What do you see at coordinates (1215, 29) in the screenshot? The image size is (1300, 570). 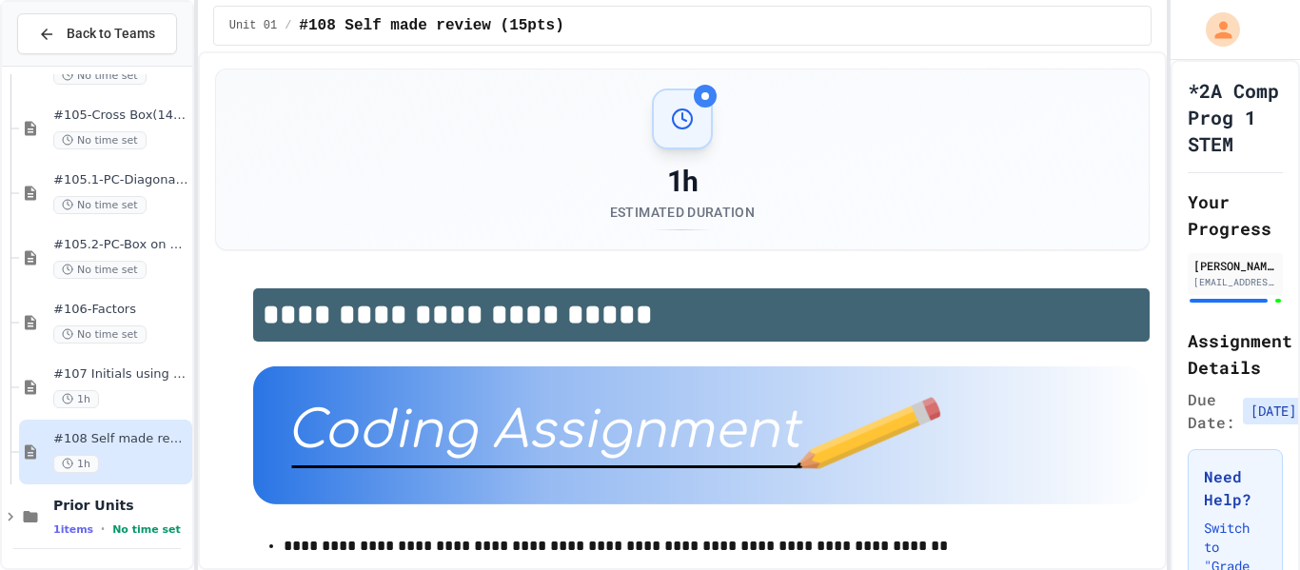 I see `div: My Account` at bounding box center [1215, 29].